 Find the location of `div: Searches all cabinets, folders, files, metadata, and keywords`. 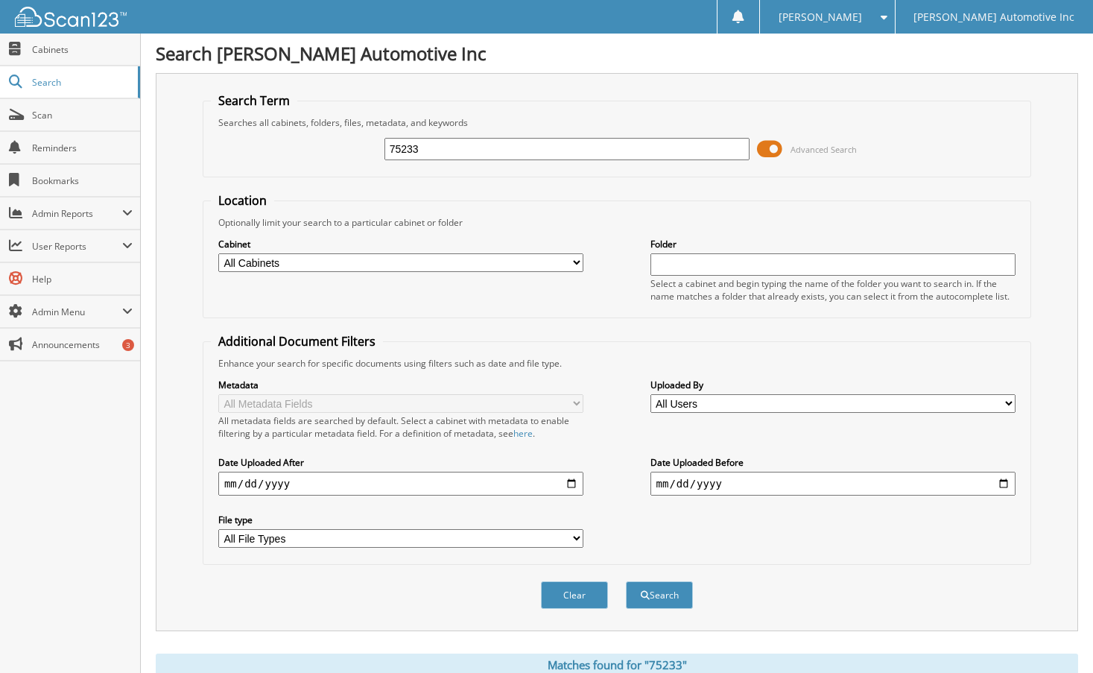

div: Searches all cabinets, folders, files, metadata, and keywords is located at coordinates (617, 122).